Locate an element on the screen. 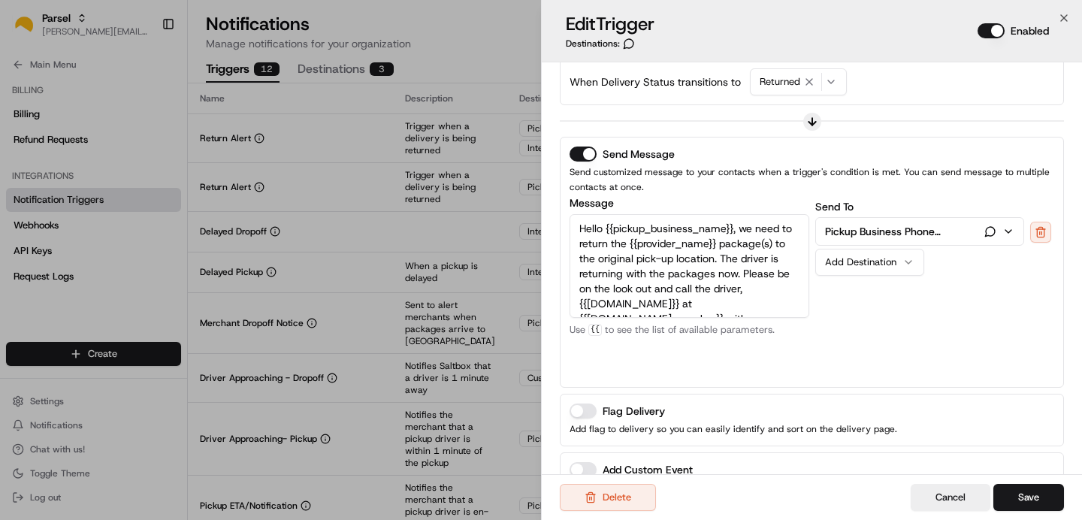 The image size is (1082, 520). button: Save is located at coordinates (1029, 497).